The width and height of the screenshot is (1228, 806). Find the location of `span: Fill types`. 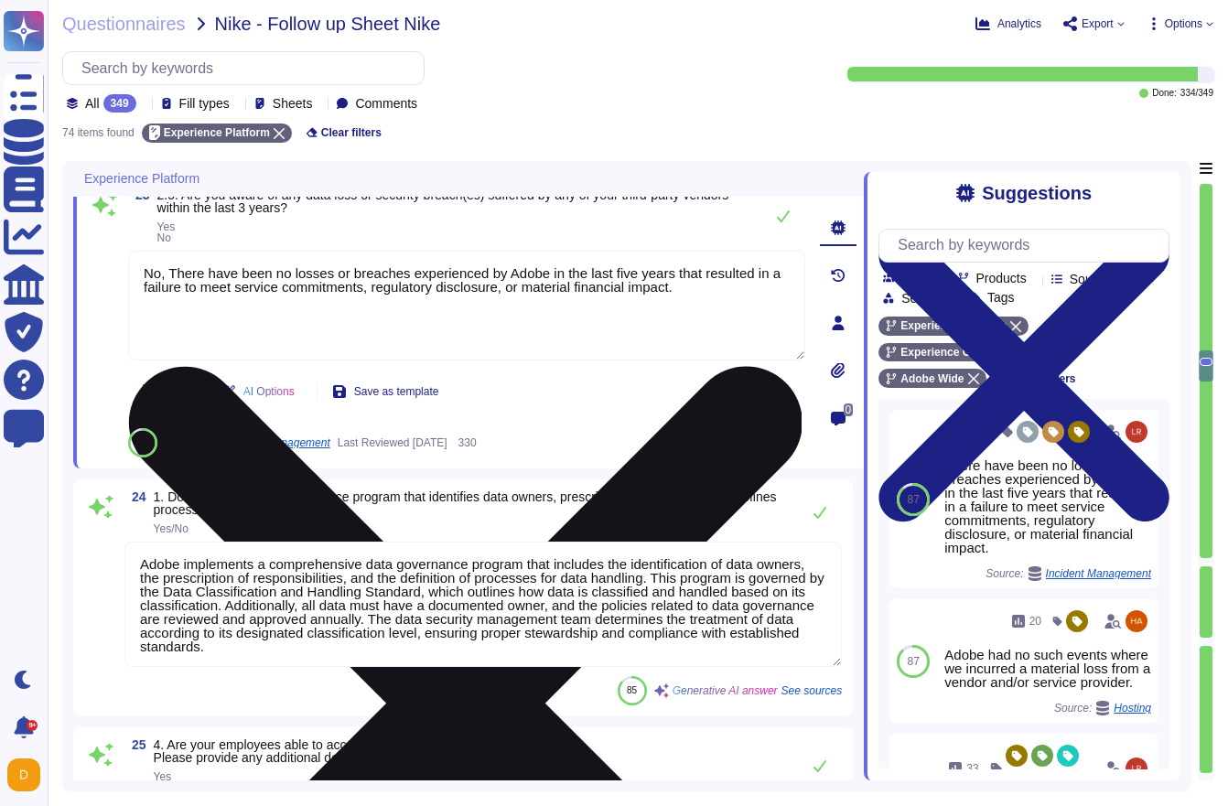

span: Fill types is located at coordinates (204, 103).